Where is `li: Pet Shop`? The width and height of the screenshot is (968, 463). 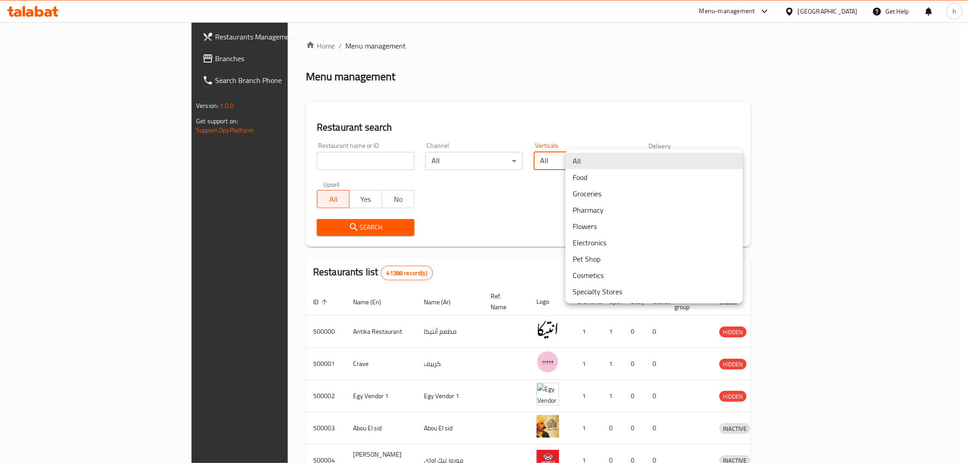 li: Pet Shop is located at coordinates (654, 259).